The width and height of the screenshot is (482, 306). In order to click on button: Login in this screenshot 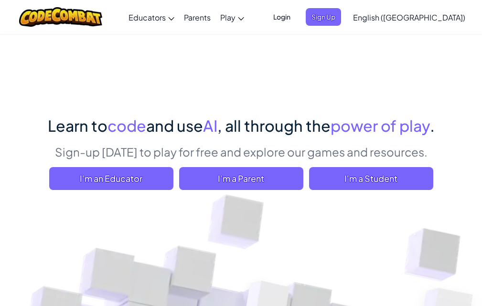, I will do `click(282, 17)`.